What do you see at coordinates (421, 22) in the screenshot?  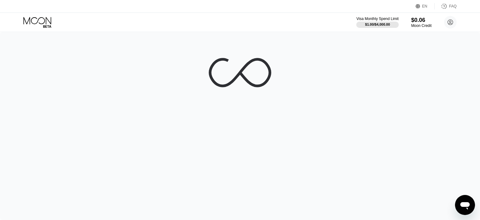 I see `div: $0.06Moon Credit` at bounding box center [421, 22].